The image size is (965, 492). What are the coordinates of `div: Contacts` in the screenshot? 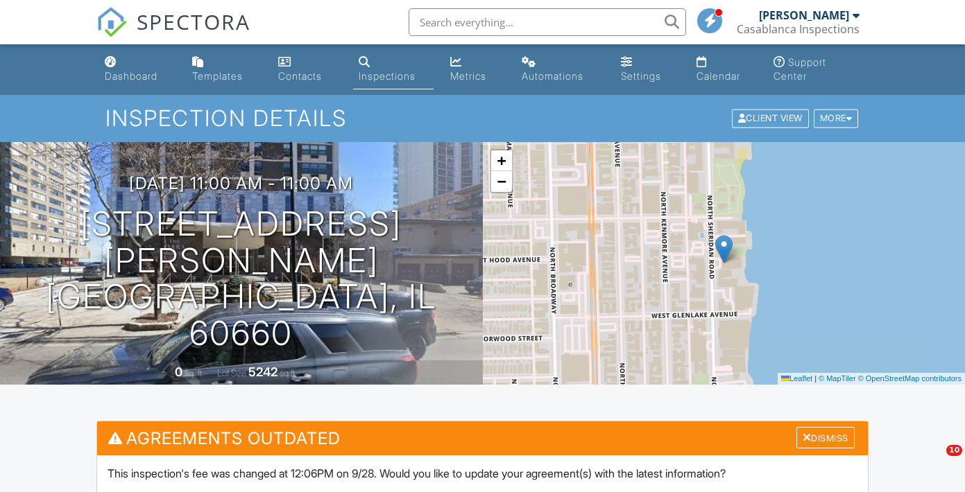 It's located at (300, 76).